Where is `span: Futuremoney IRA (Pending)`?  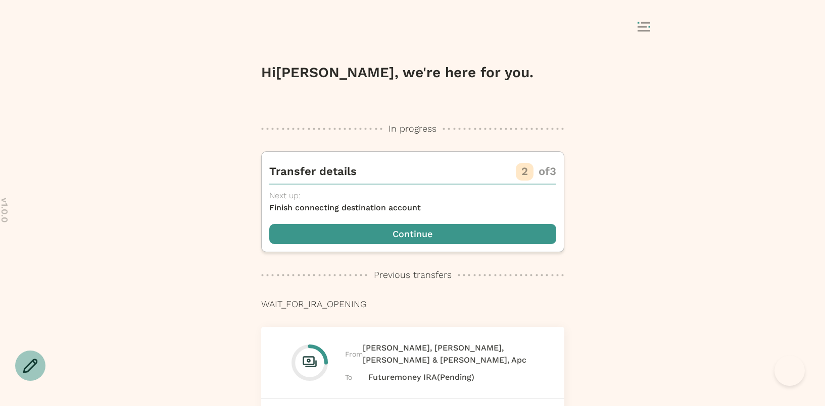
span: Futuremoney IRA (Pending) is located at coordinates (421, 378).